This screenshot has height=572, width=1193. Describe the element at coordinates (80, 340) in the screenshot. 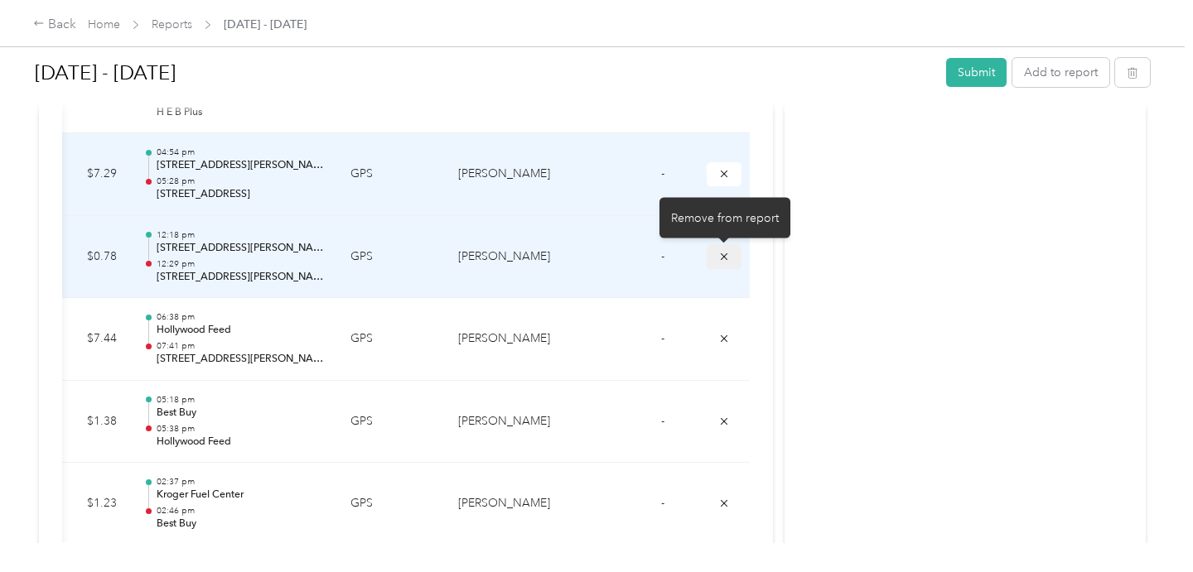

I see `td: $7.44` at that location.